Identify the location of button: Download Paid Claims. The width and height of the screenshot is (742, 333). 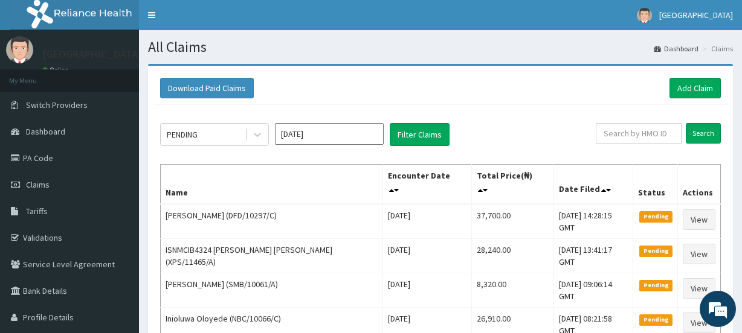
(207, 88).